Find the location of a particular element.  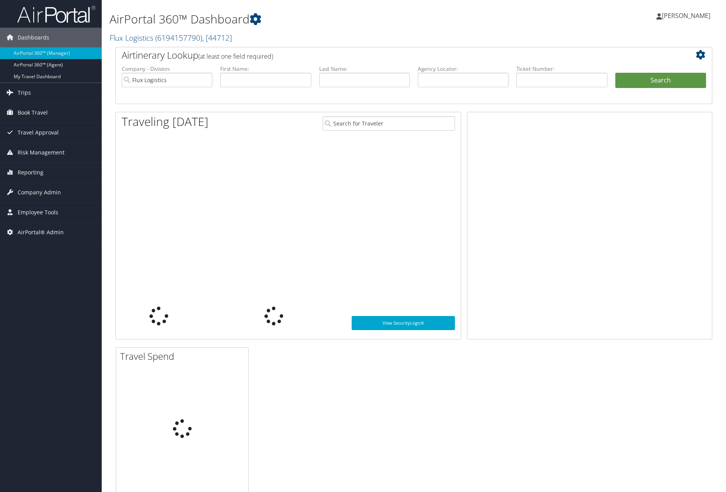

span: Trips is located at coordinates (24, 93).